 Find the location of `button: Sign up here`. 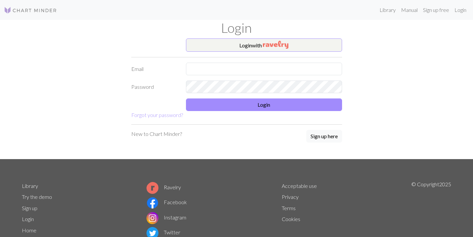

button: Sign up here is located at coordinates (324, 136).